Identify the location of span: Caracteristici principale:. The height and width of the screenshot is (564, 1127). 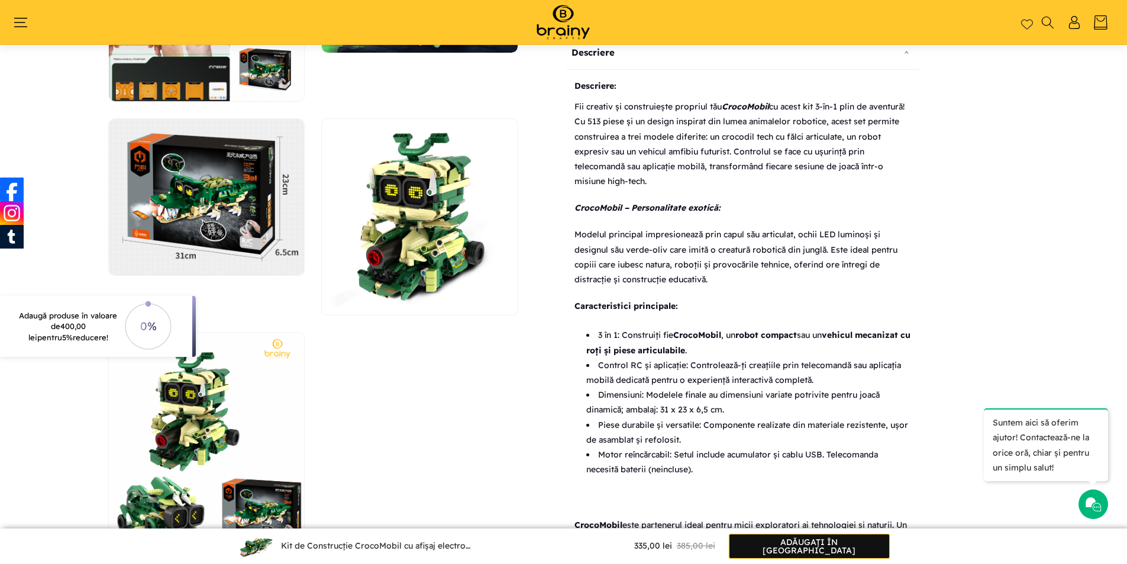
(626, 306).